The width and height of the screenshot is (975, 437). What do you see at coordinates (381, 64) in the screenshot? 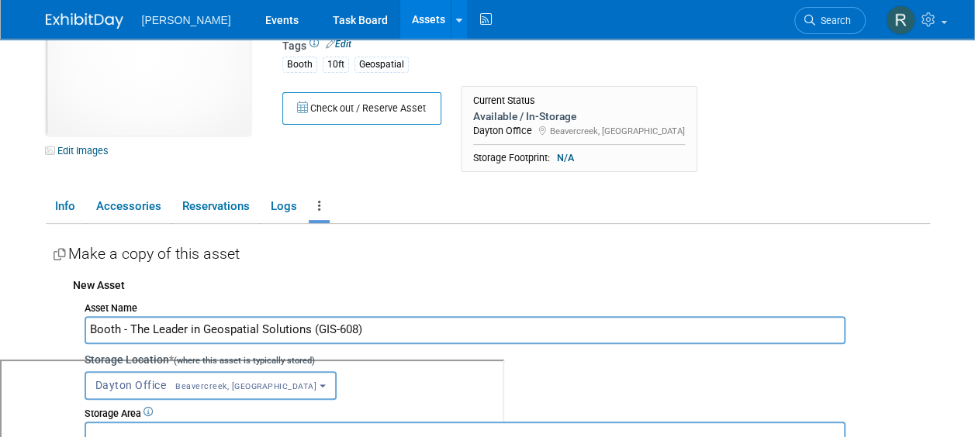
I see `div: Geospatial` at bounding box center [381, 64].